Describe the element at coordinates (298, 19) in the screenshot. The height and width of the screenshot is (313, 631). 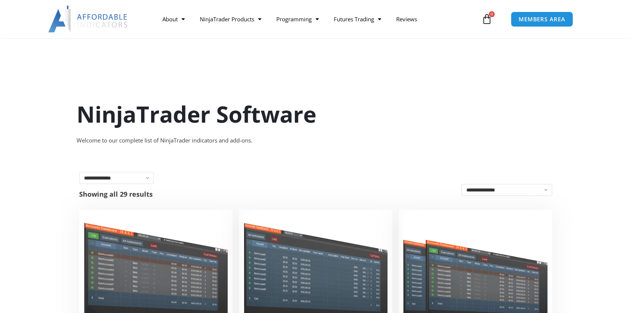
I see `a: Programming` at that location.